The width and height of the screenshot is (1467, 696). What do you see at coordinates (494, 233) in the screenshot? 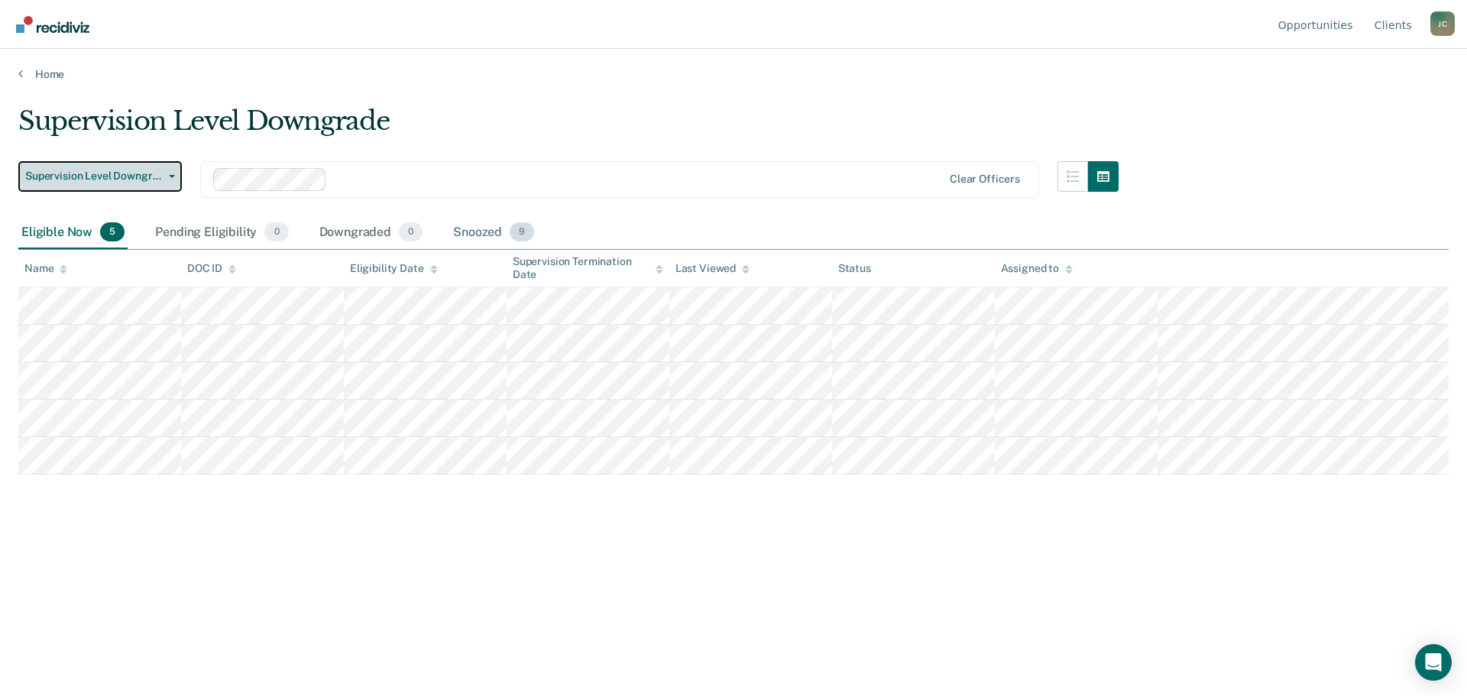
I see `div: Snoozed9` at bounding box center [494, 233].